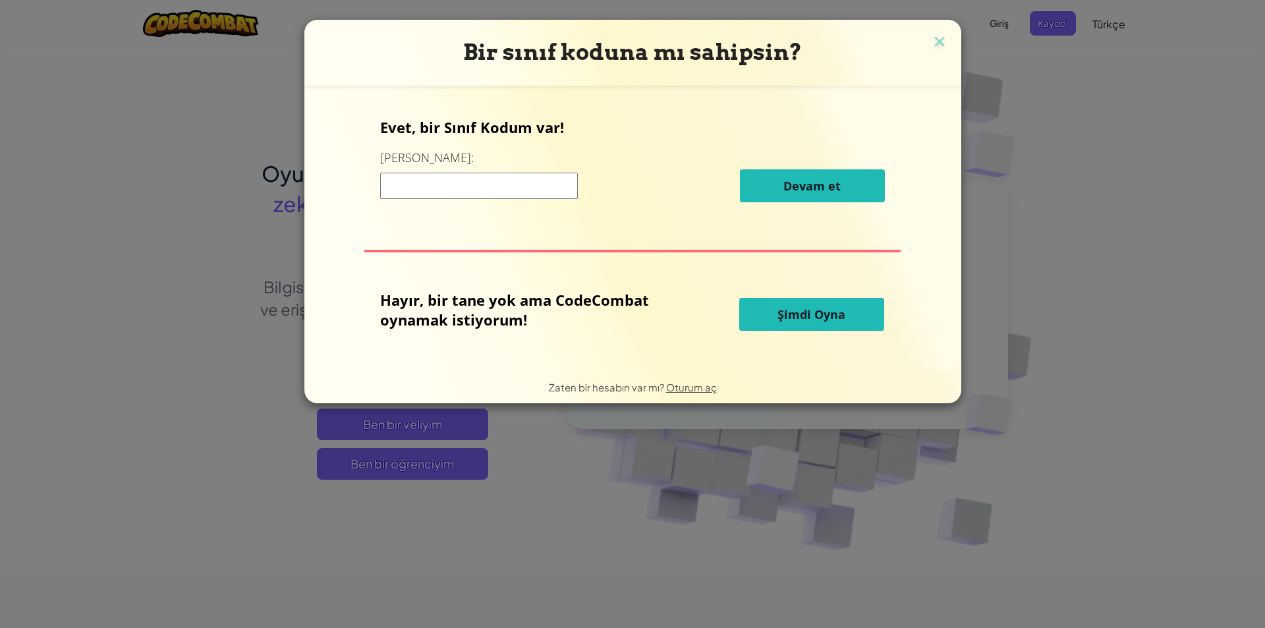  Describe the element at coordinates (632, 52) in the screenshot. I see `span: Bir sınıf koduna mı sahipsin?` at that location.